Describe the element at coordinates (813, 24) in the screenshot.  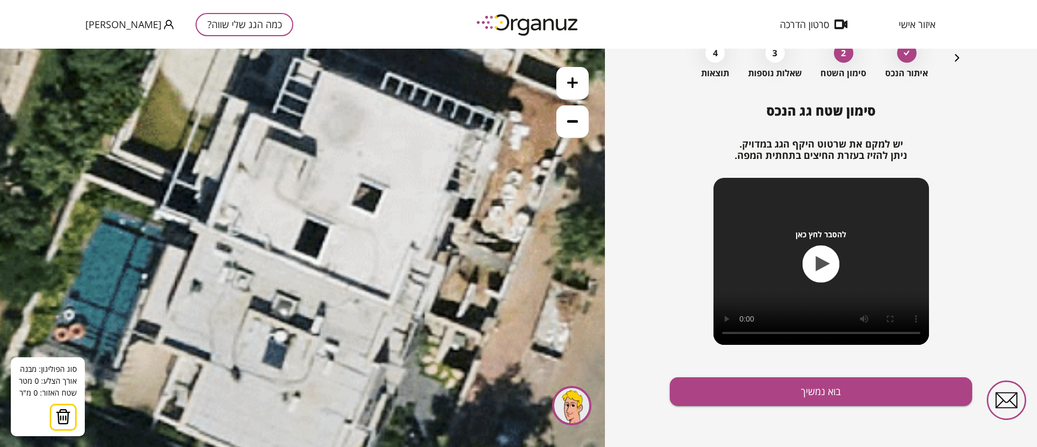
I see `button: סרטון הדרכה` at that location.